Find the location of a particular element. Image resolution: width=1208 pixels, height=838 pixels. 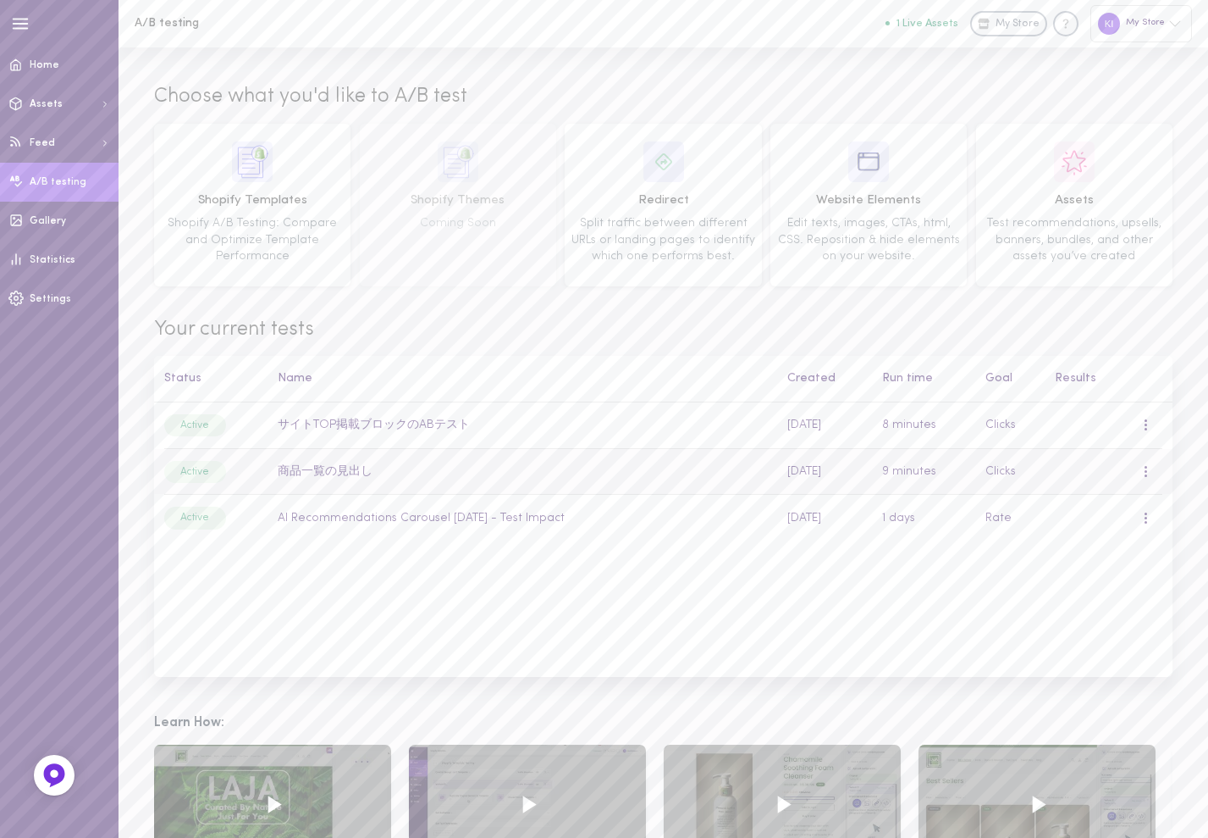

span: My Store is located at coordinates (1018, 25).